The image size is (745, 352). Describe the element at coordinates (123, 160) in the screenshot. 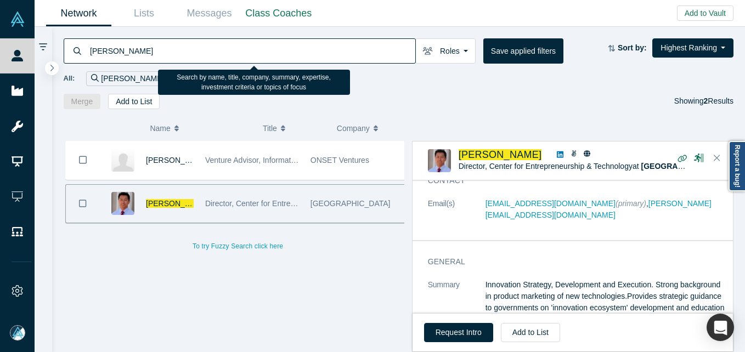

I see `img: Ikhlaq Sidhu's Profile Image` at that location.